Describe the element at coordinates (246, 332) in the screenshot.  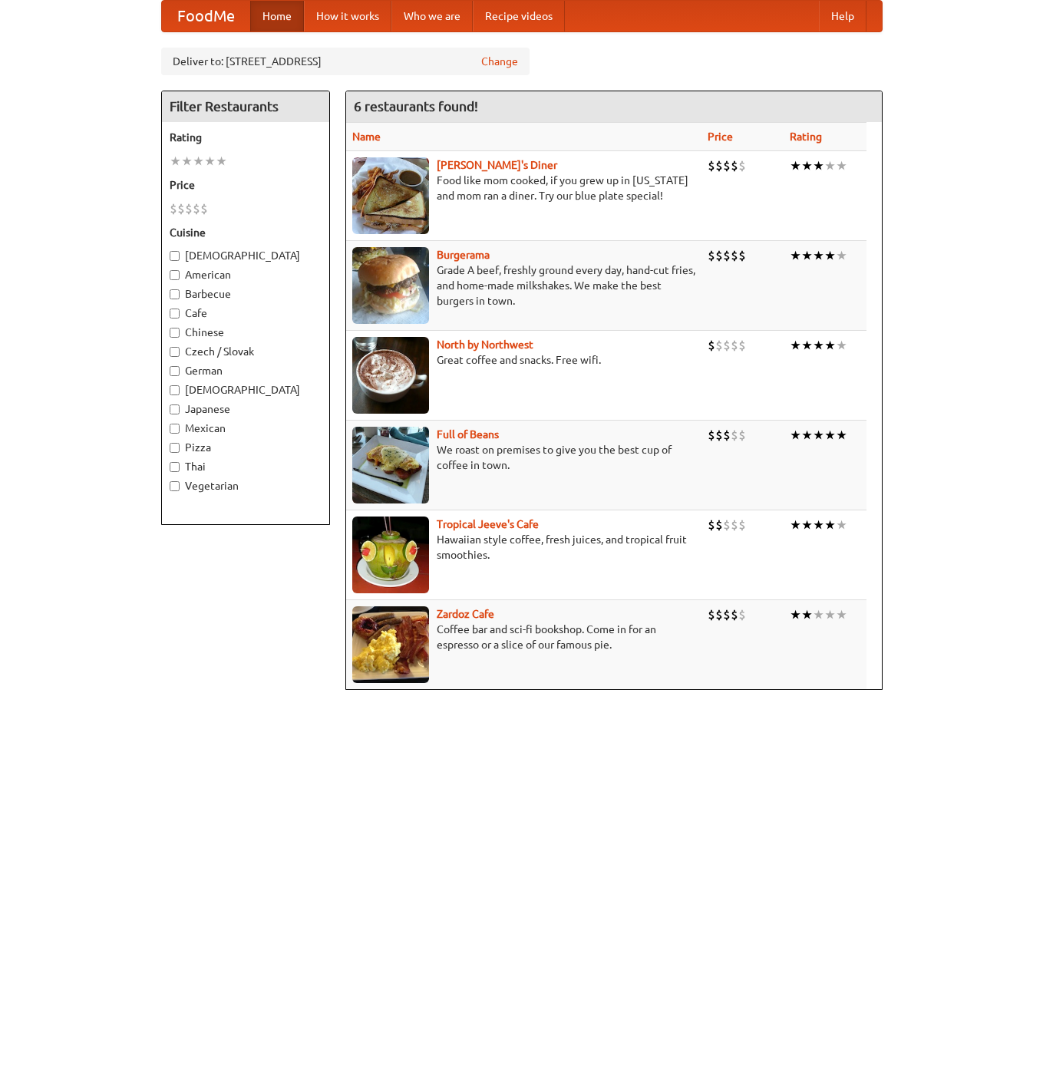
I see `label: Chinese` at that location.